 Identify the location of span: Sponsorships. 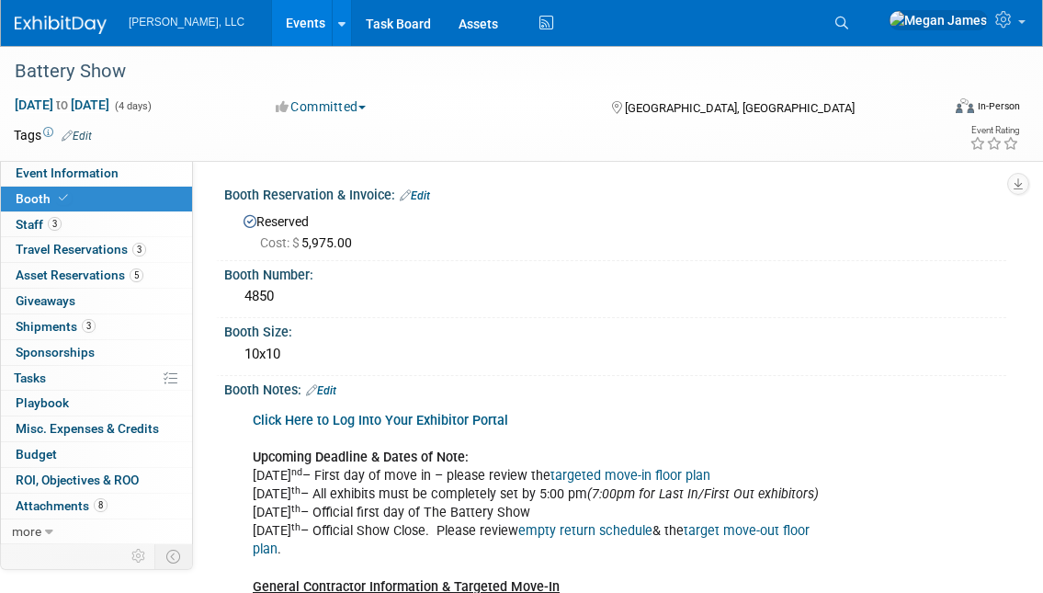
(55, 352).